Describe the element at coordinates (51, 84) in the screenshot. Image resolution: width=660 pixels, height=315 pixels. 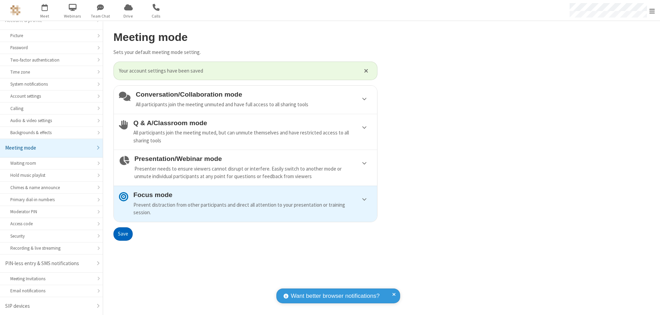
I see `div: System notifications` at that location.